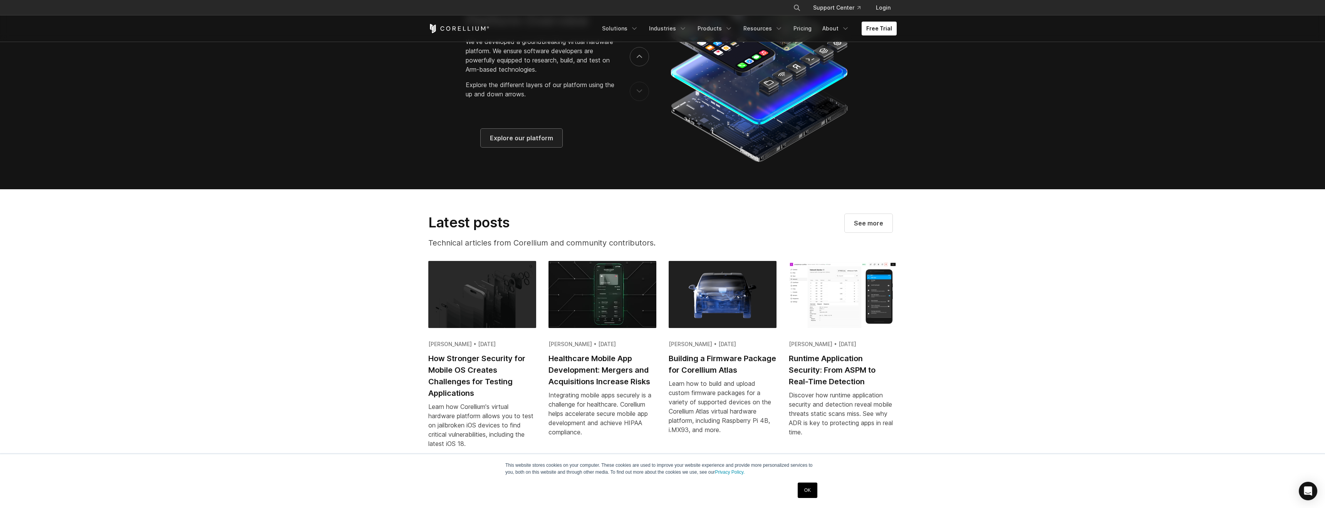  What do you see at coordinates (602, 294) in the screenshot?
I see `img: Healthcare Mobile App Development: Mergers and Acquisitions Increase Risks` at bounding box center [602, 294].